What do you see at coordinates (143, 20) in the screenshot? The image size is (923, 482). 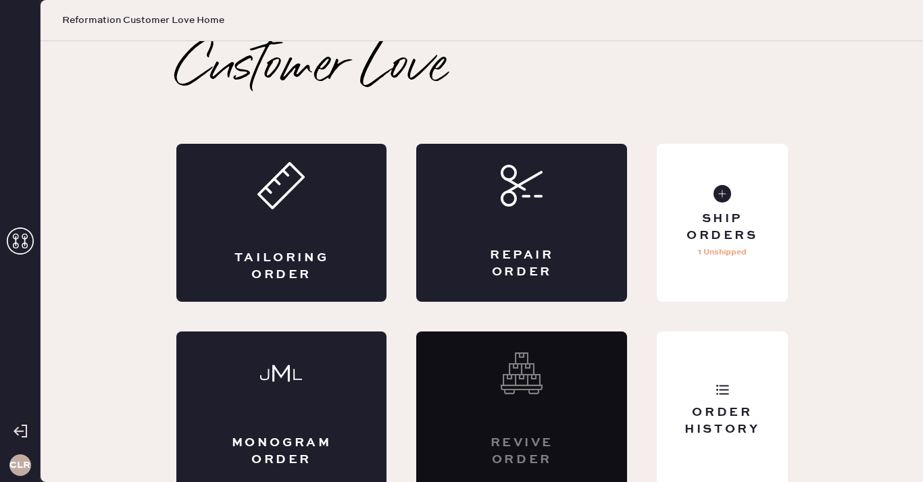 I see `span: Reformation Customer Love Home` at bounding box center [143, 20].